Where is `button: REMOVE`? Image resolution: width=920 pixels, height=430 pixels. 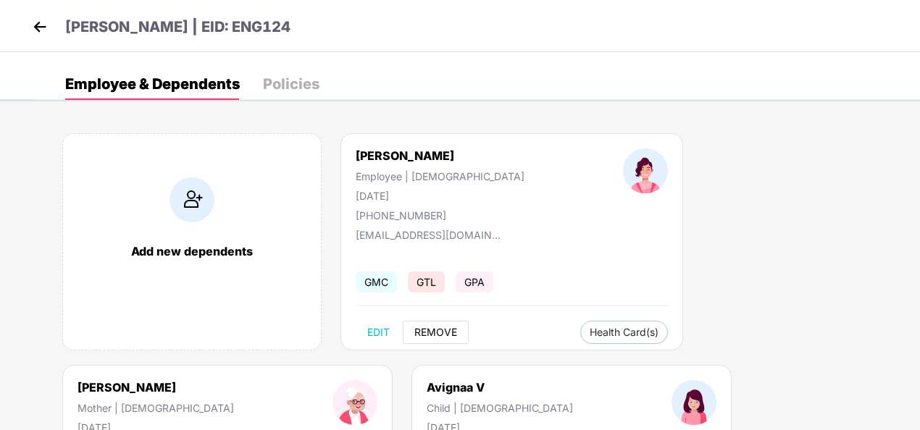
button: REMOVE is located at coordinates (435, 332).